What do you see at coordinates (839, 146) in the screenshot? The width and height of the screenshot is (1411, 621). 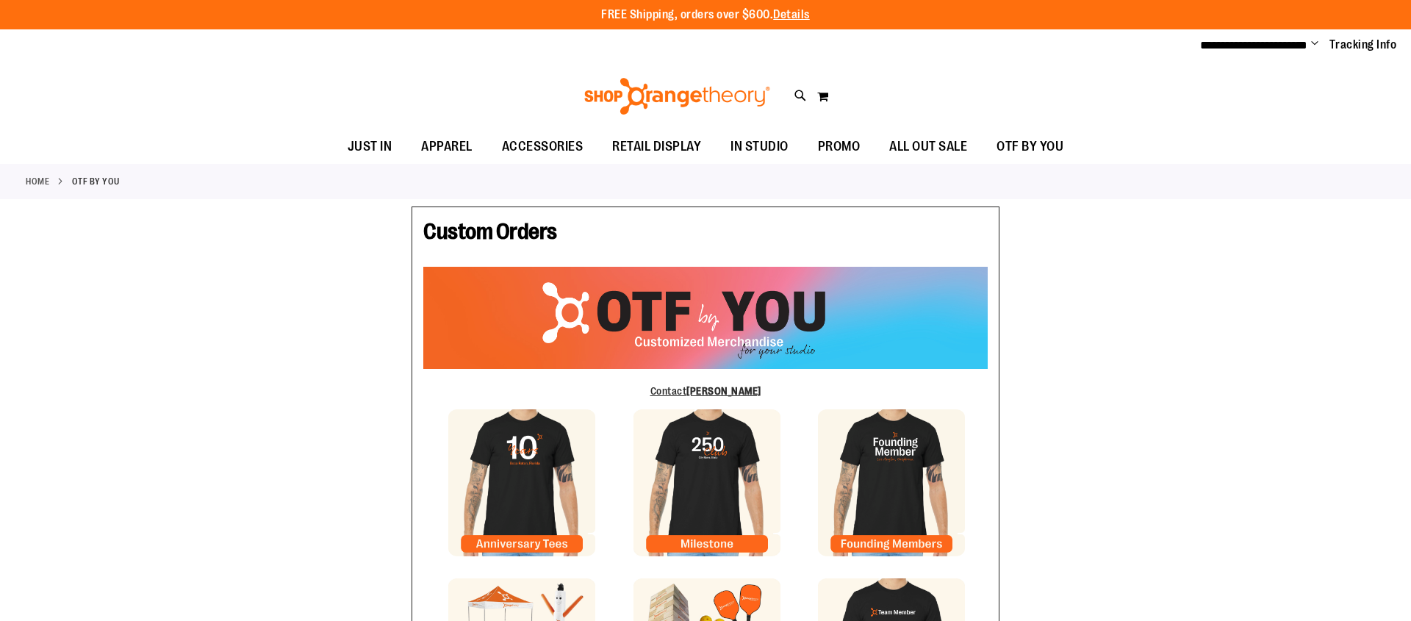 I see `span: PROMO` at bounding box center [839, 146].